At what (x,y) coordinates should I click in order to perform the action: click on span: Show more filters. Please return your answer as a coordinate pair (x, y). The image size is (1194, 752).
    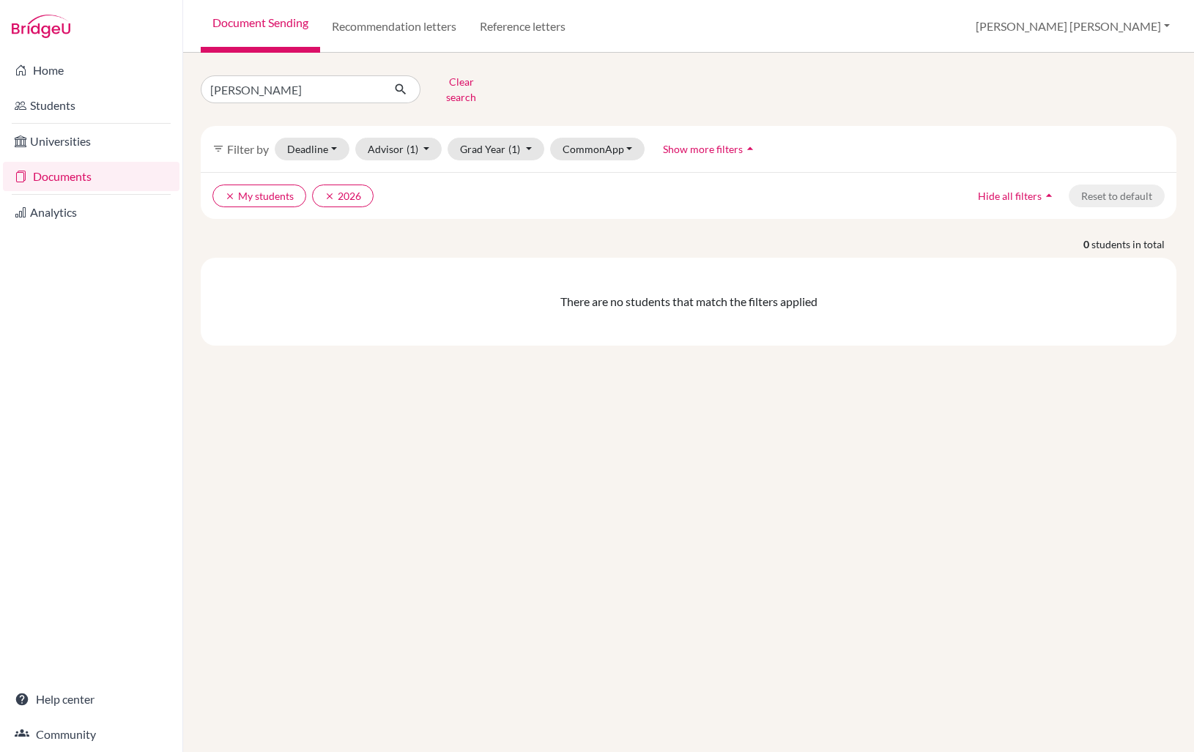
    Looking at the image, I should click on (702, 149).